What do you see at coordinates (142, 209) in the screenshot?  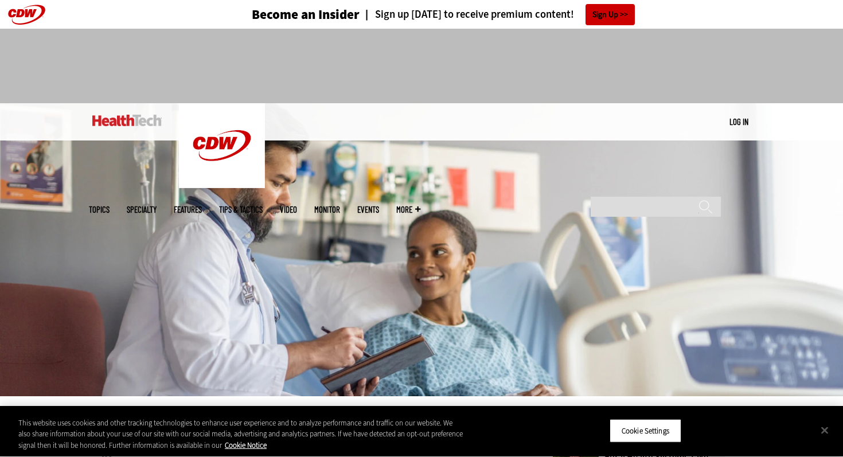 I see `span: Specialty` at bounding box center [142, 209].